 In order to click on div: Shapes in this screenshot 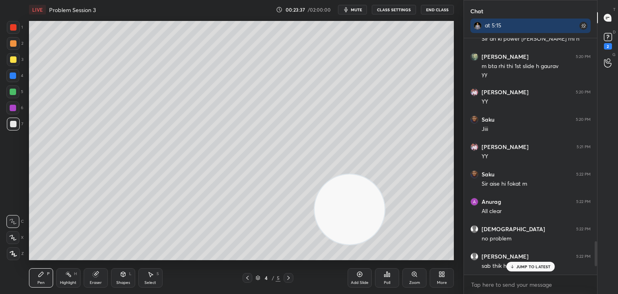, I will do `click(123, 283)`.